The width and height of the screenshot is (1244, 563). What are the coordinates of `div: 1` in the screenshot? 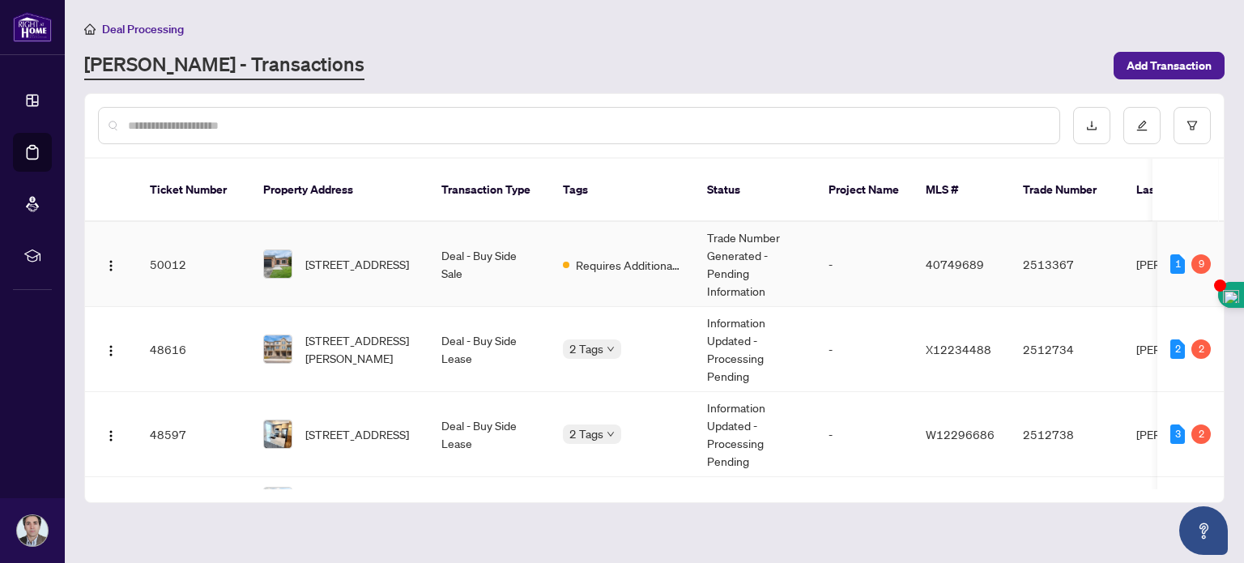 It's located at (1177, 264).